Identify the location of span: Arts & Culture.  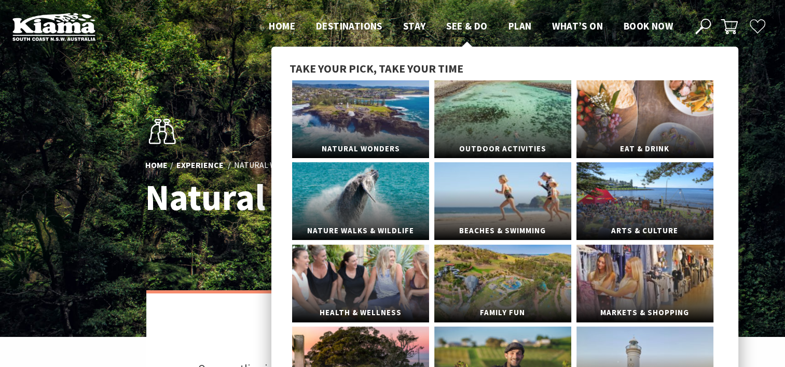
(645, 231).